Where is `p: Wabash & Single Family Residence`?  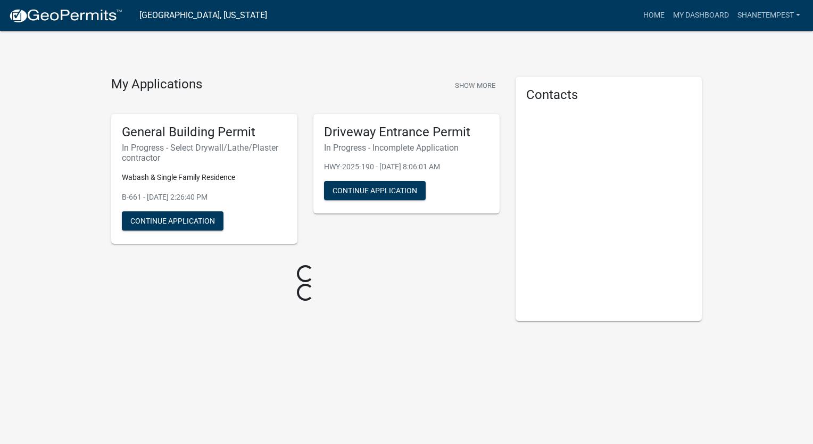 p: Wabash & Single Family Residence is located at coordinates (204, 177).